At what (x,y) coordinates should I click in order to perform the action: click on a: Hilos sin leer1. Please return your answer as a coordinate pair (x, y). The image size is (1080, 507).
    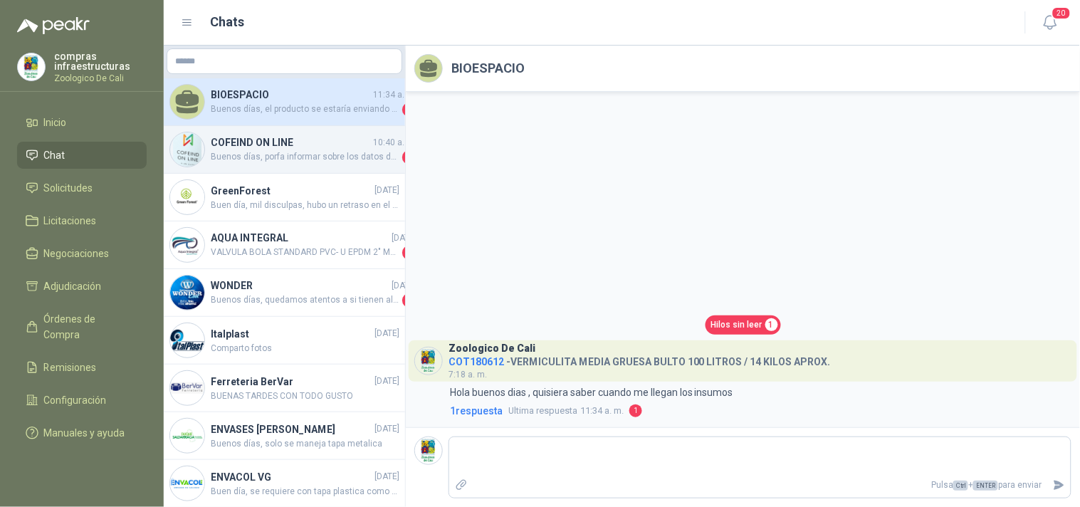
    Looking at the image, I should click on (743, 325).